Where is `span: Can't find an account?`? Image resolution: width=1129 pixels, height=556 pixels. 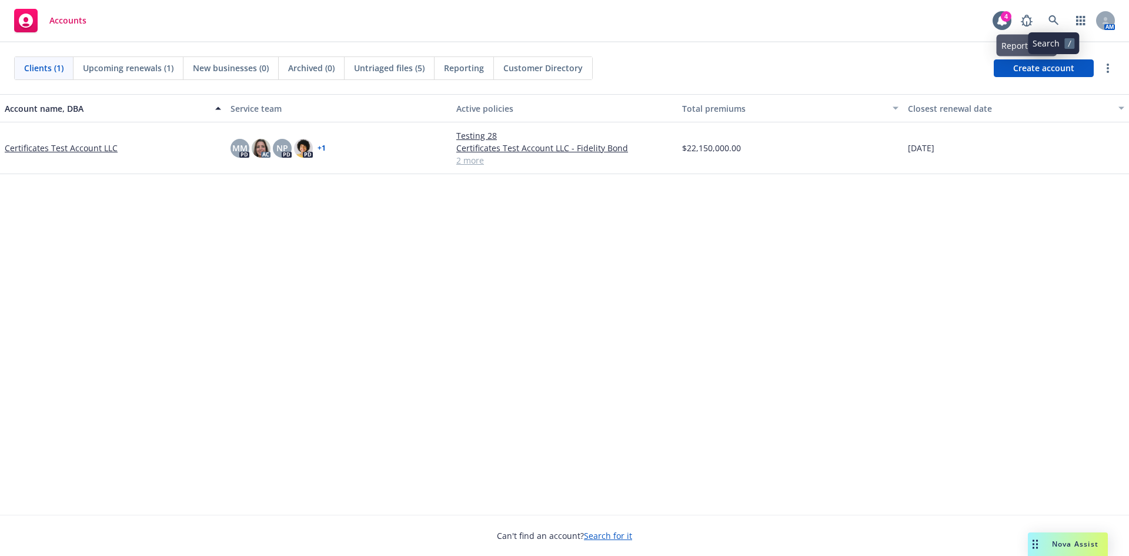
span: Can't find an account? is located at coordinates (565, 535).